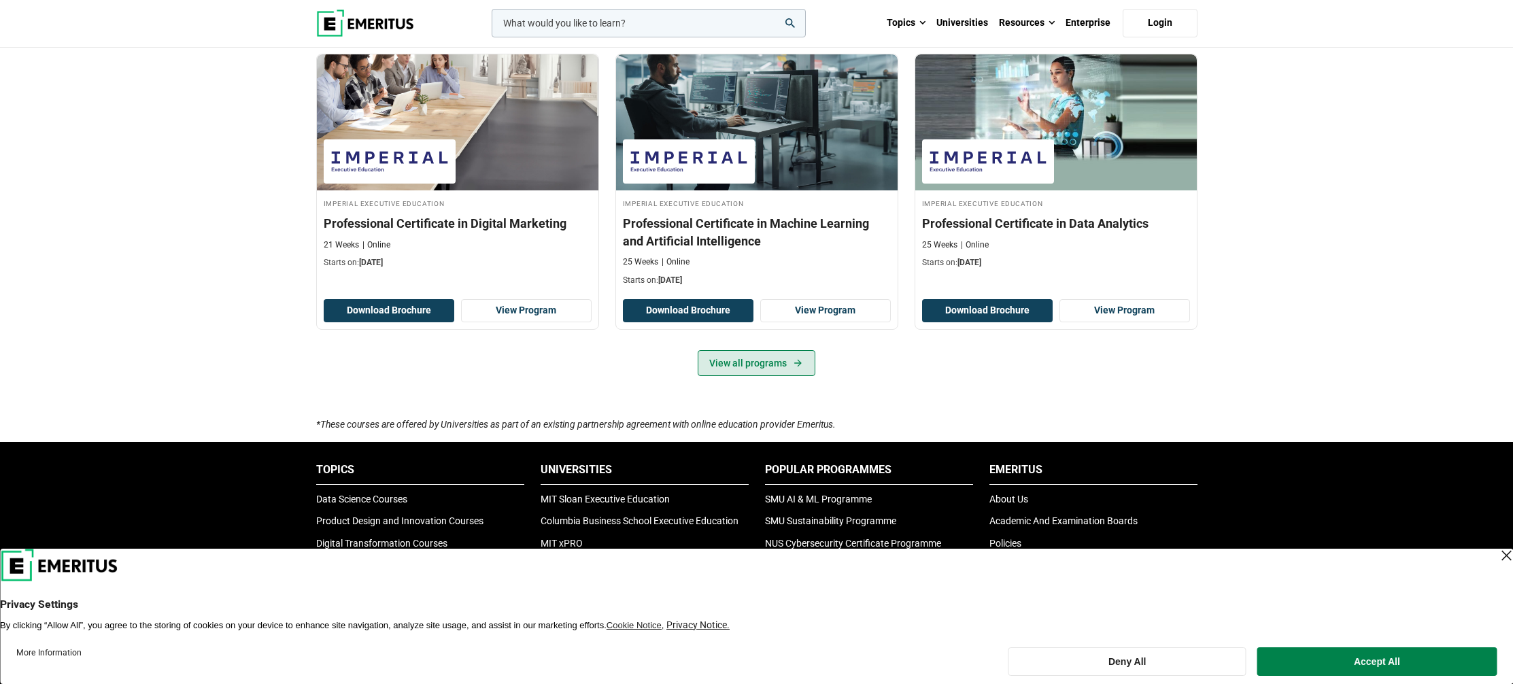  What do you see at coordinates (756, 363) in the screenshot?
I see `a: View all programs` at bounding box center [756, 363].